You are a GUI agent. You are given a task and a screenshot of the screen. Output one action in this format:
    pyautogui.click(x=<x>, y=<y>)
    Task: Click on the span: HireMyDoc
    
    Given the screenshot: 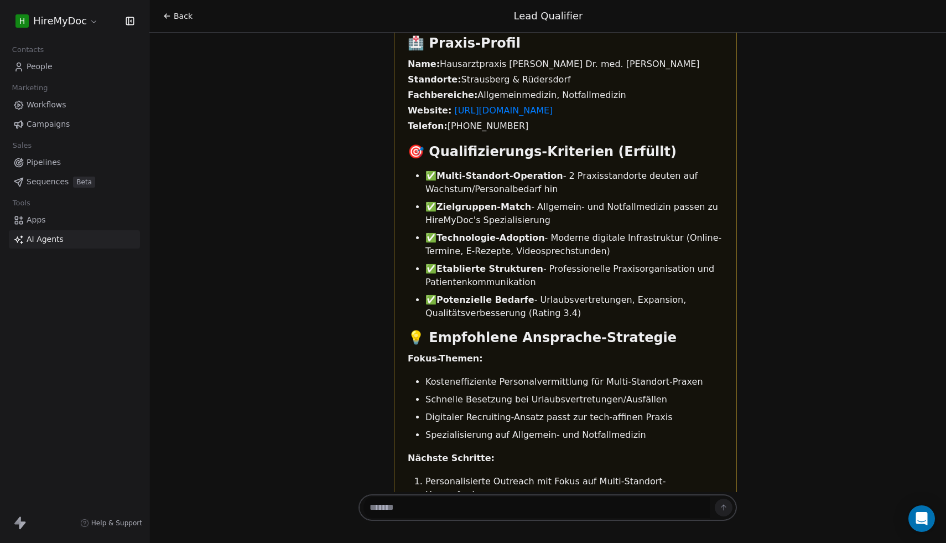 What is the action you would take?
    pyautogui.click(x=60, y=21)
    